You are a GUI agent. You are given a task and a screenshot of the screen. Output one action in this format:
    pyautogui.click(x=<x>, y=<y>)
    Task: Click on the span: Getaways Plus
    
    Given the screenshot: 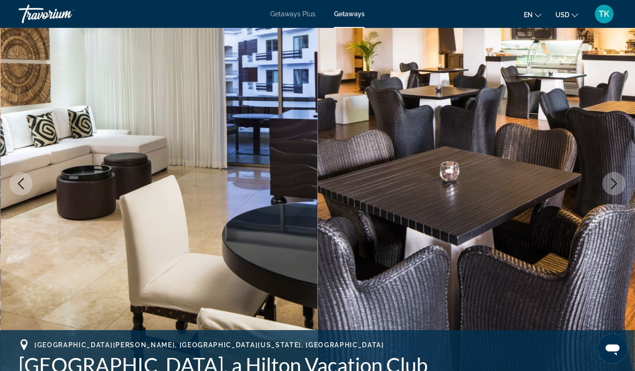 What is the action you would take?
    pyautogui.click(x=293, y=14)
    